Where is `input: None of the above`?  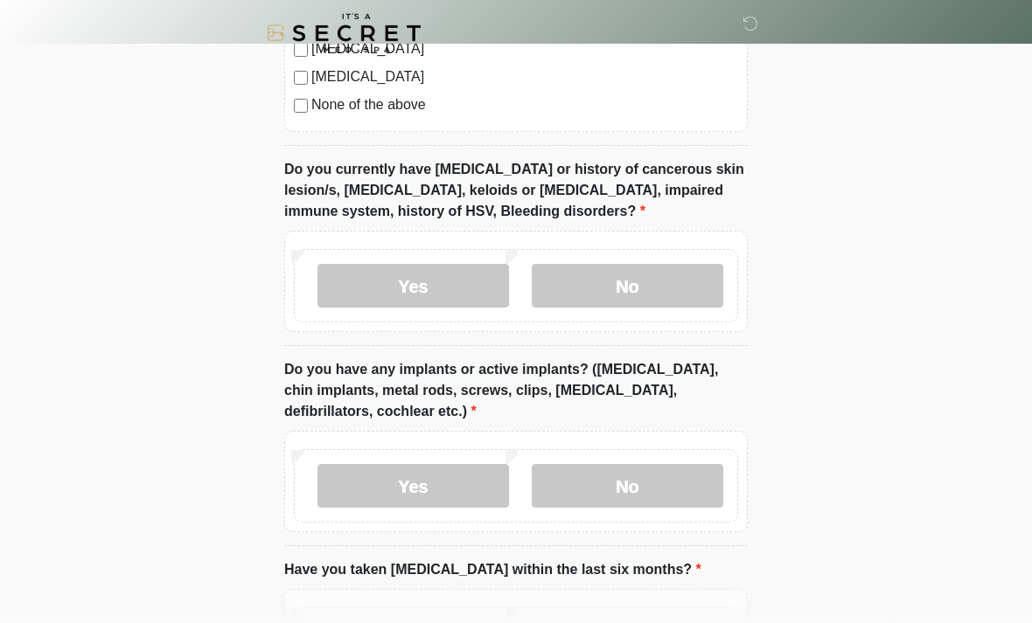 input: None of the above is located at coordinates (301, 106).